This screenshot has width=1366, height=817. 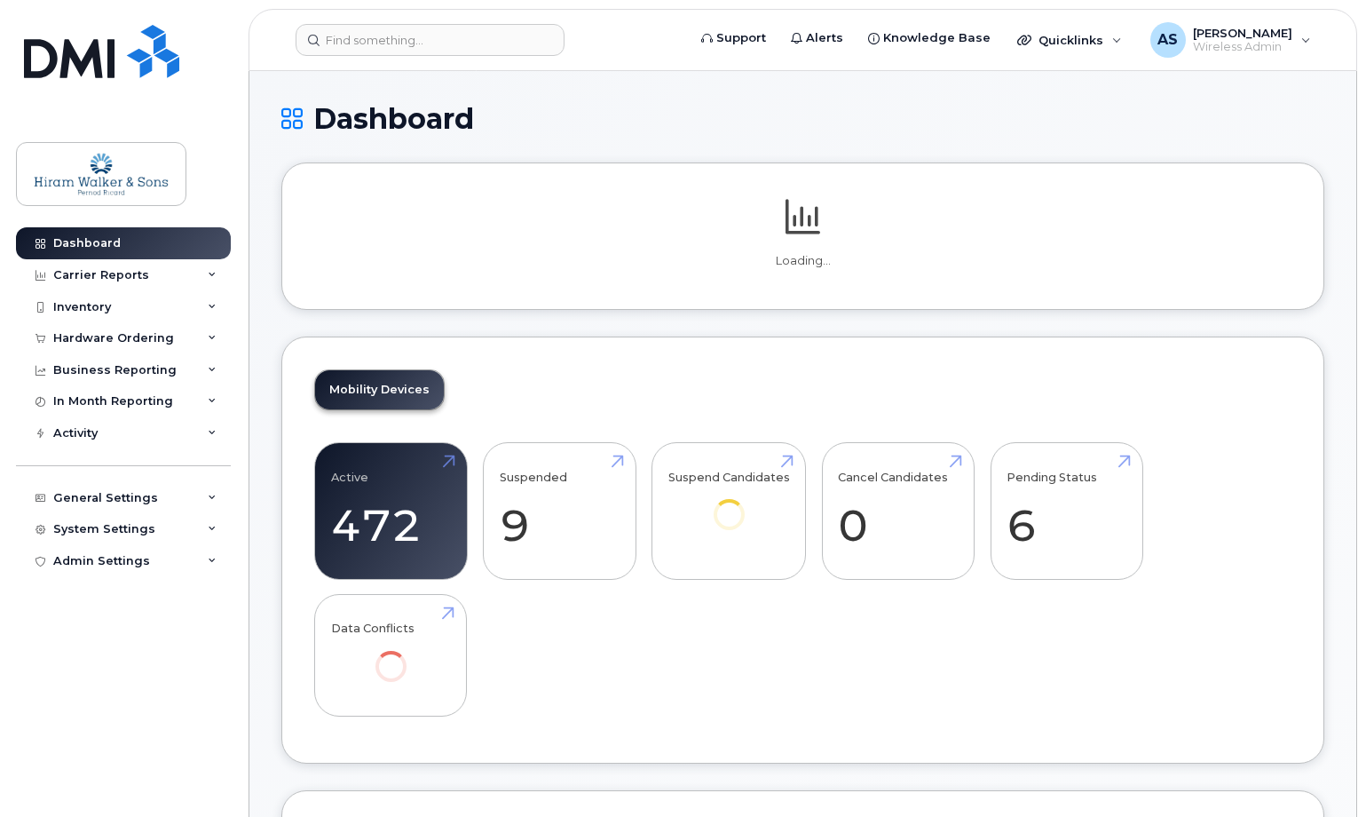 I want to click on a: Cancel Candidates 0, so click(x=898, y=511).